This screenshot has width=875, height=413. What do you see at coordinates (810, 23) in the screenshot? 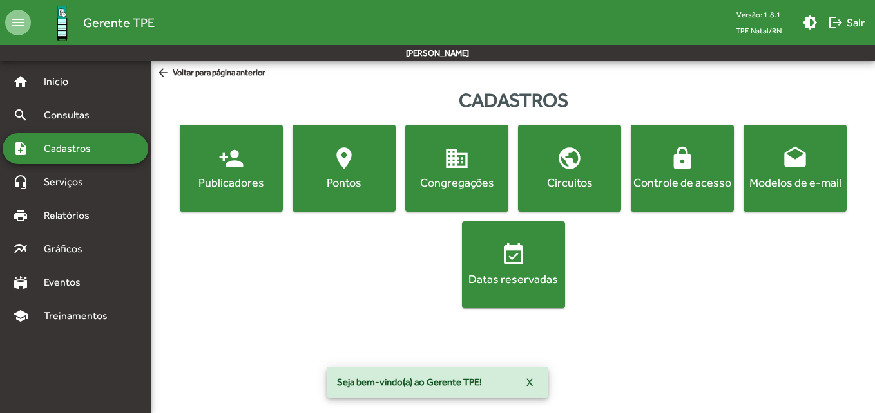
I see `mat-icon: brightness_medium` at bounding box center [810, 23].